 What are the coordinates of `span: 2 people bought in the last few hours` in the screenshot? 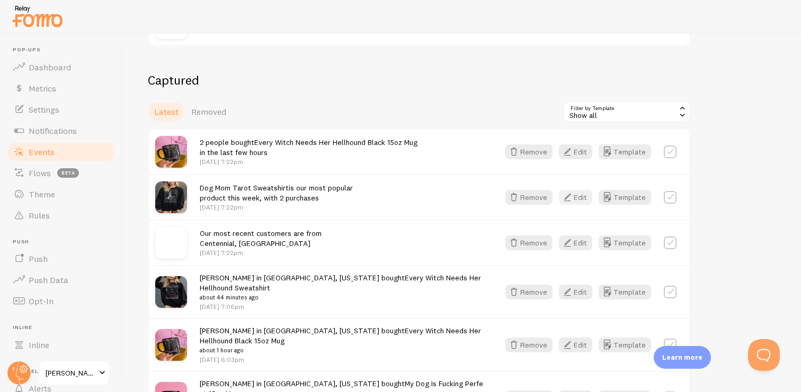 It's located at (308, 147).